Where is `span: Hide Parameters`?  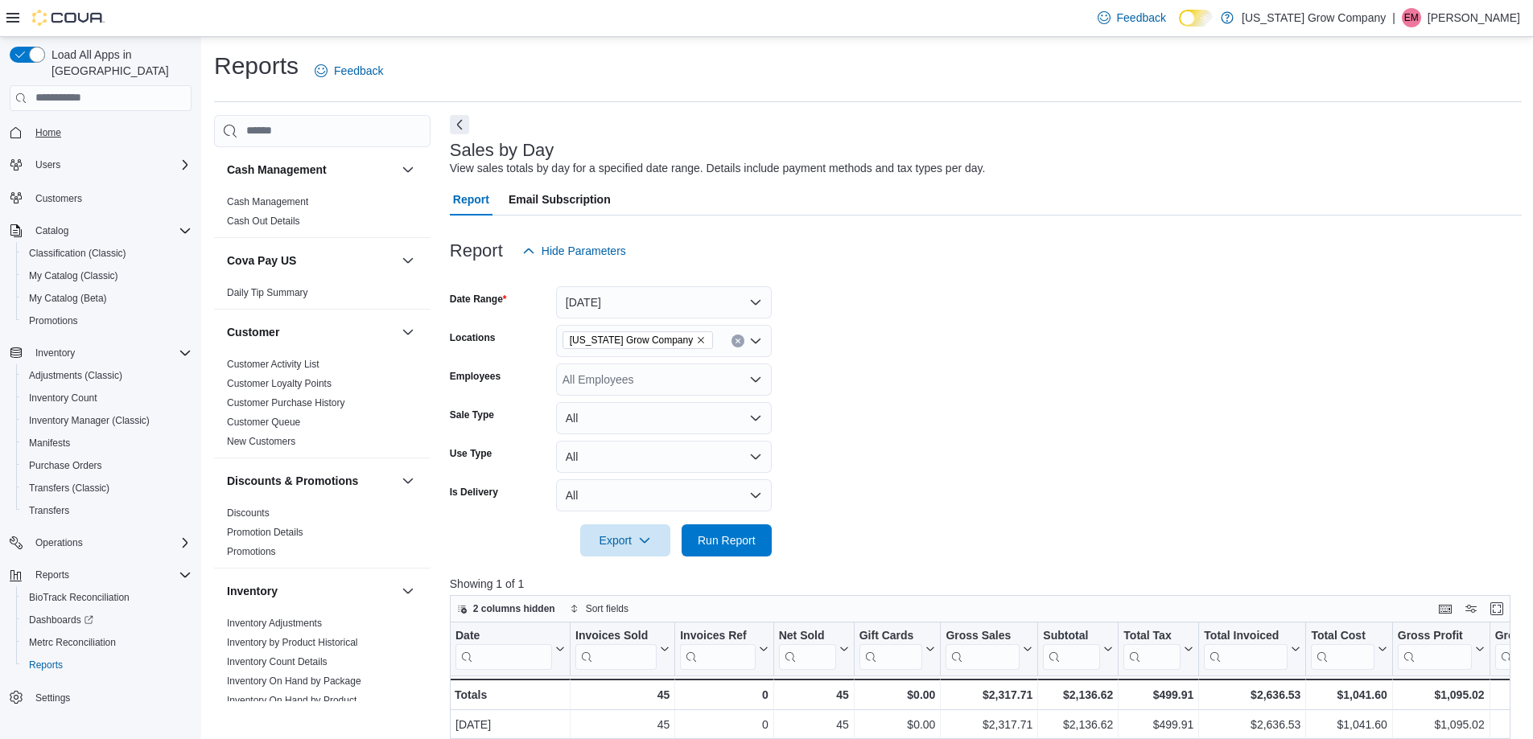 span: Hide Parameters is located at coordinates (583, 251).